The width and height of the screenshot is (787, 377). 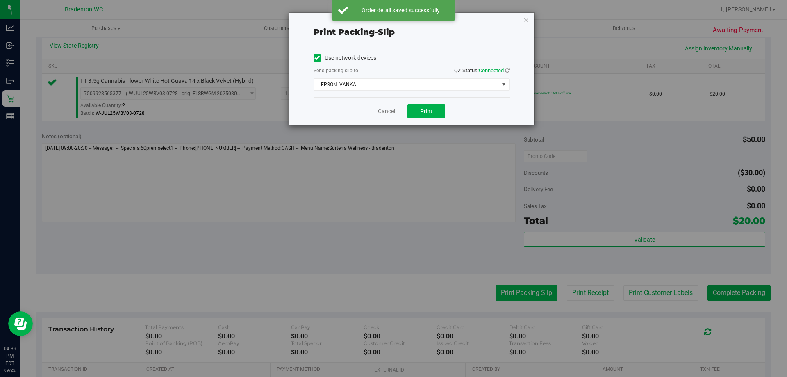 What do you see at coordinates (406, 84) in the screenshot?
I see `span: EPSON-IVANKA` at bounding box center [406, 84].